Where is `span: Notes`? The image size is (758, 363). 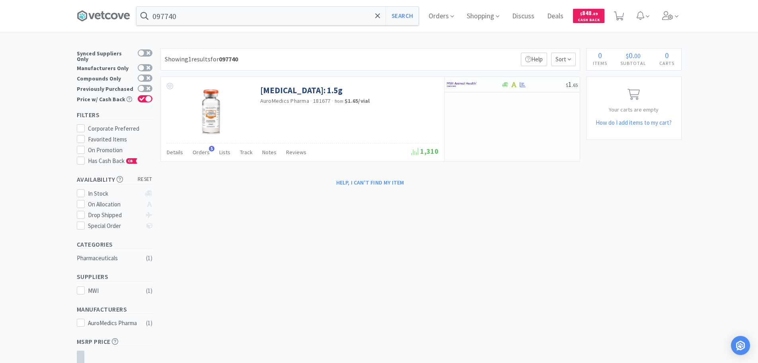 span: Notes is located at coordinates (269, 152).